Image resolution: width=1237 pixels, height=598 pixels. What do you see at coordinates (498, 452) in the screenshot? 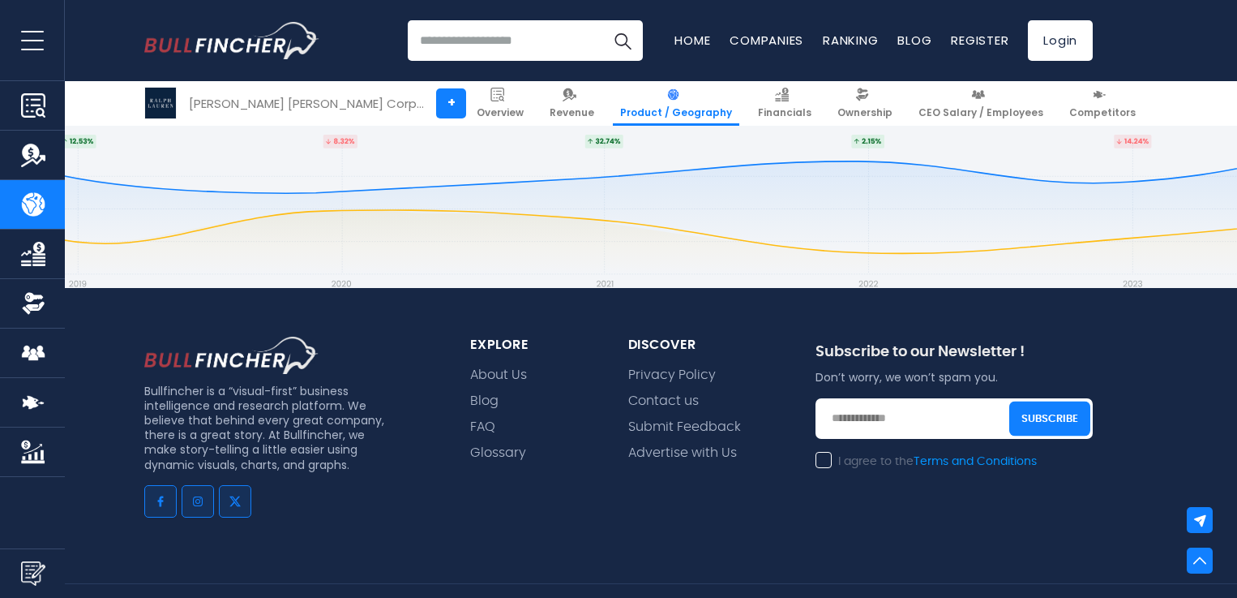
I see `a: Glossary` at bounding box center [498, 452].